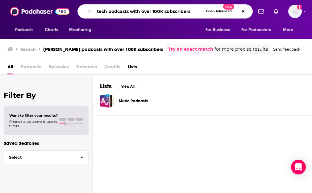  Describe the element at coordinates (34, 115) in the screenshot. I see `span: Want to filter your results?` at that location.